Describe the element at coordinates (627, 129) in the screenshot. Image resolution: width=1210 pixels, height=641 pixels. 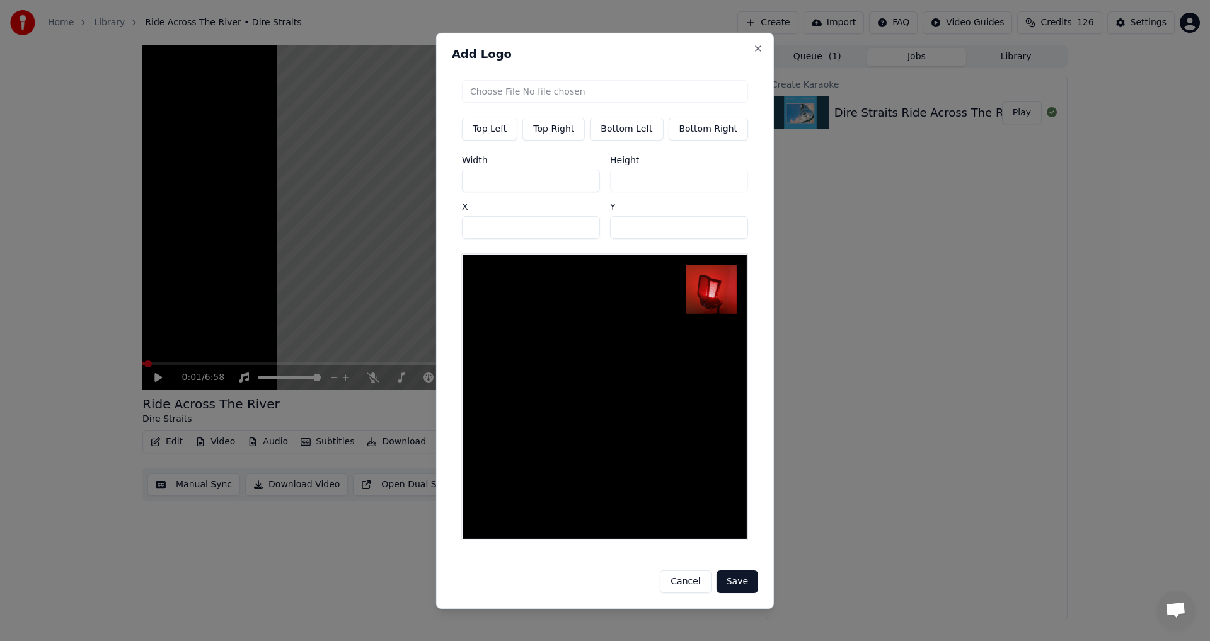
I see `button: Bottom Left` at that location.